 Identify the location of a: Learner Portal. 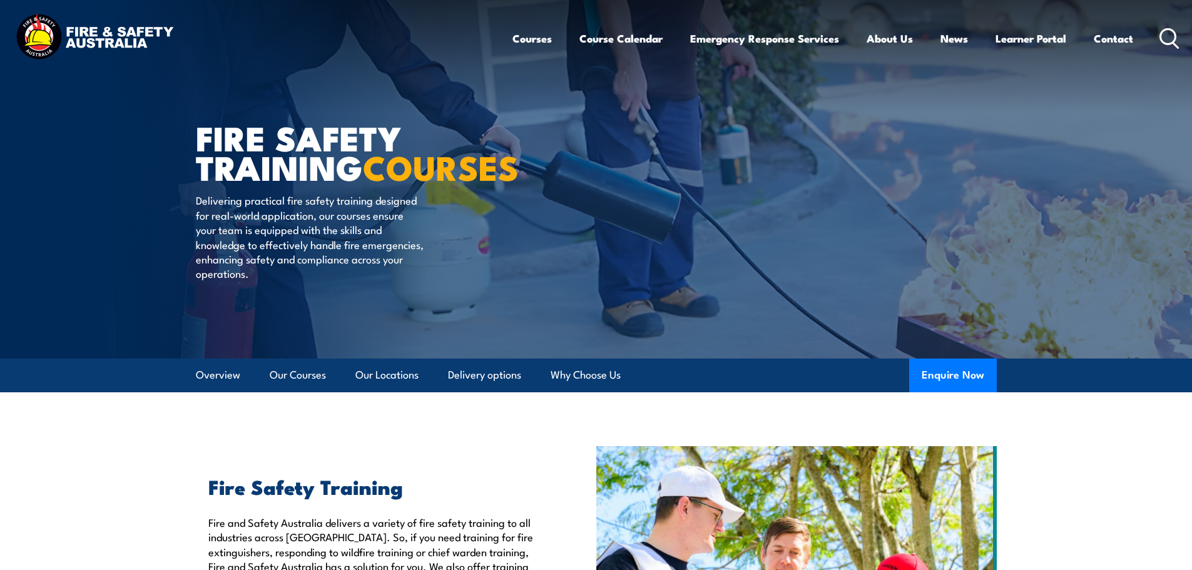
(1030, 38).